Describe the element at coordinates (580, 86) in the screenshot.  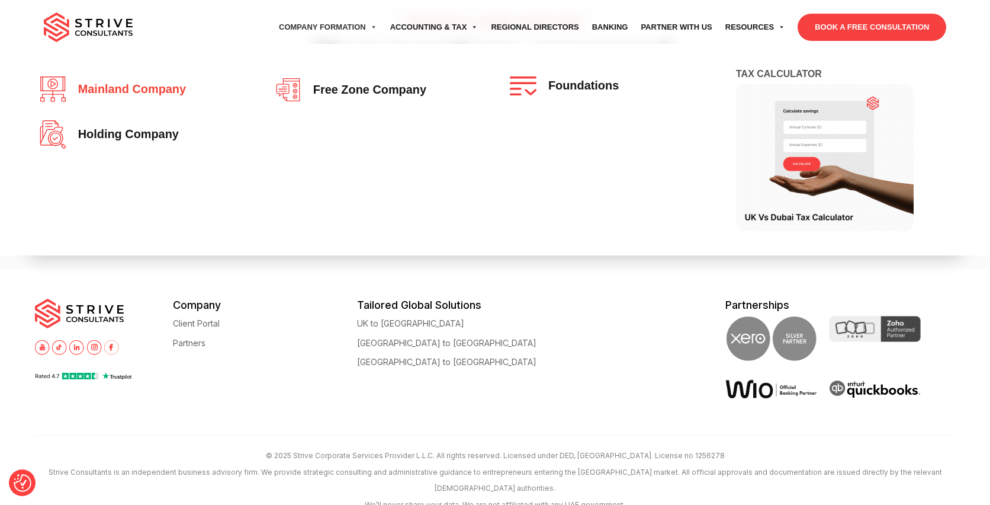
I see `span: Foundations` at that location.